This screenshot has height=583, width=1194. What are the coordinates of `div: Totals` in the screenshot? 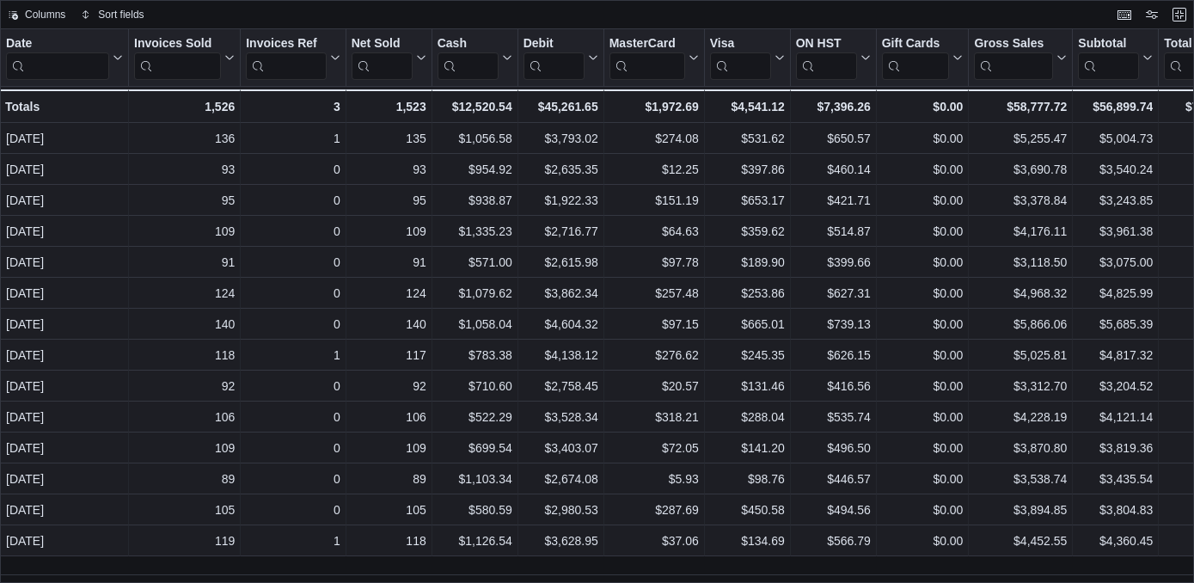 It's located at (64, 107).